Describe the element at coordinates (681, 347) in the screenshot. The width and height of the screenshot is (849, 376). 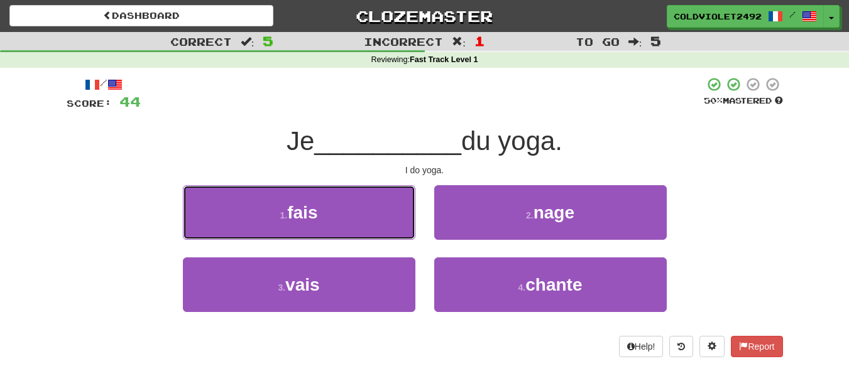
I see `button: Round history (alt+y)` at that location.